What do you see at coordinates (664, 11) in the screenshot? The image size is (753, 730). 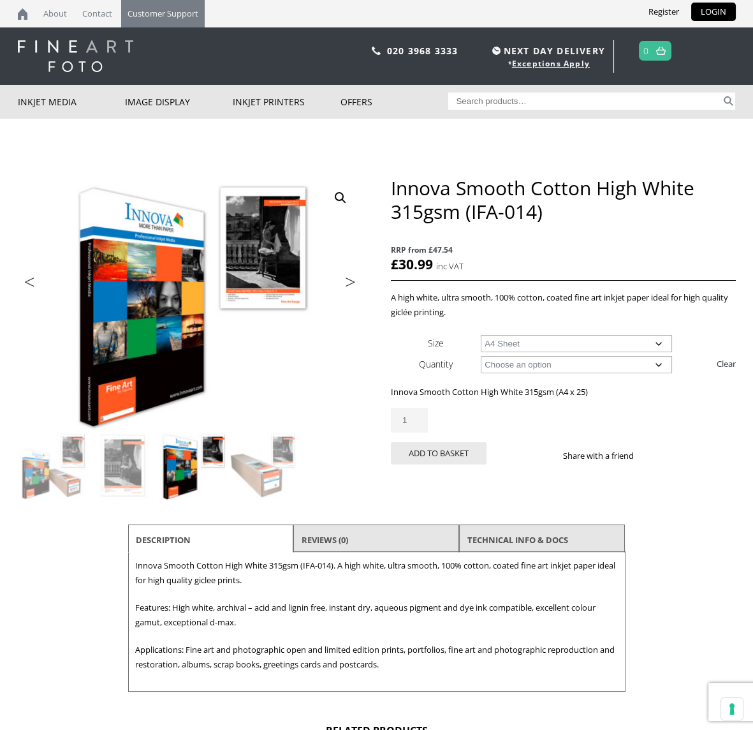 I see `a: Register` at bounding box center [664, 11].